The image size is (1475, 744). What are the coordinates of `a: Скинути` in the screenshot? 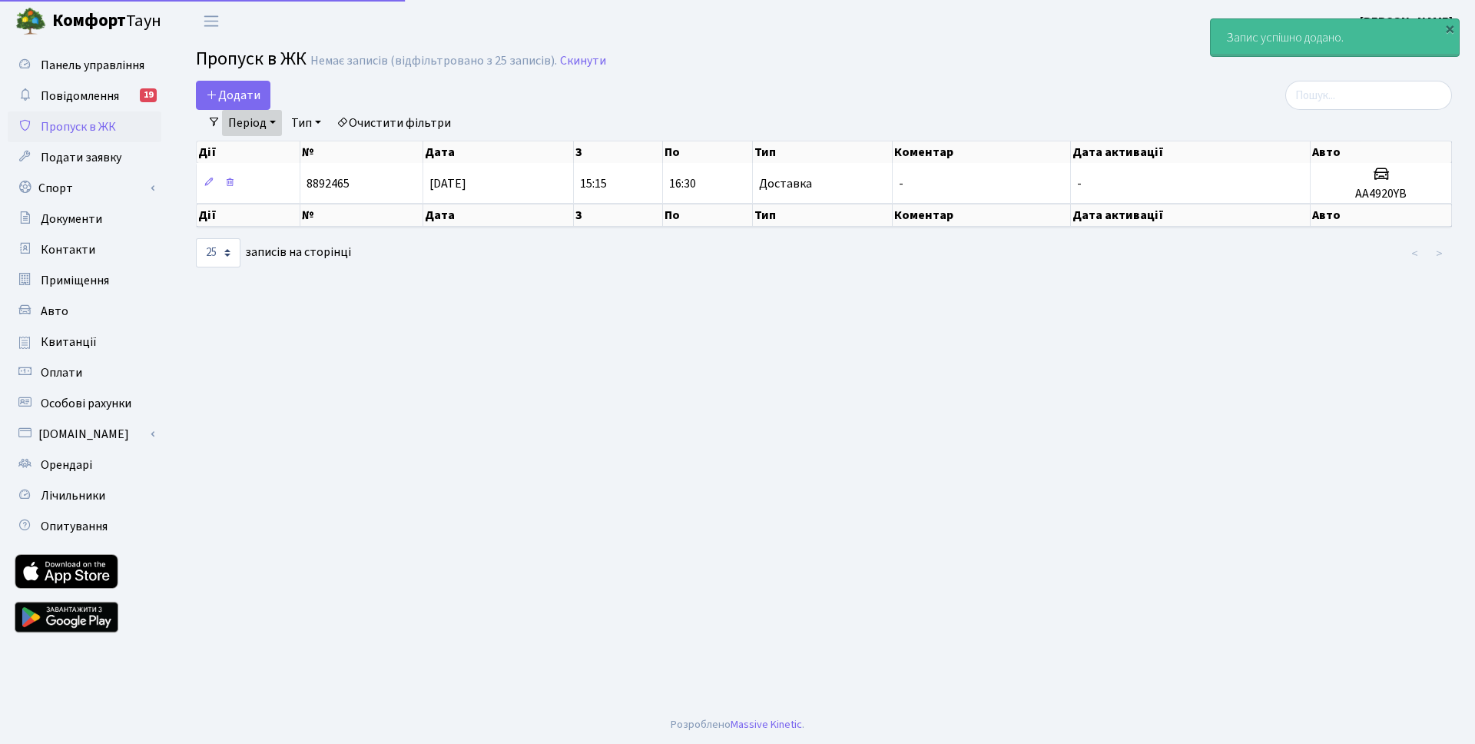 It's located at (583, 61).